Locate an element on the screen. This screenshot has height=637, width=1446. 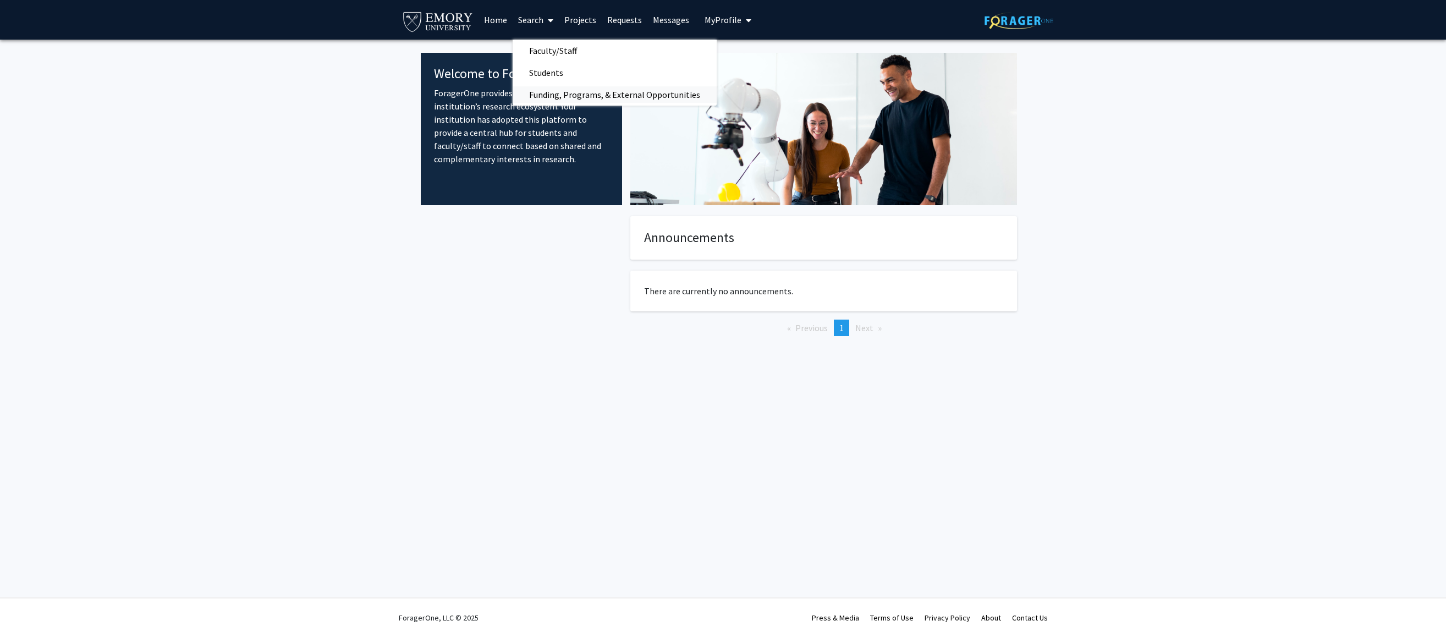
span: Next is located at coordinates (864, 328).